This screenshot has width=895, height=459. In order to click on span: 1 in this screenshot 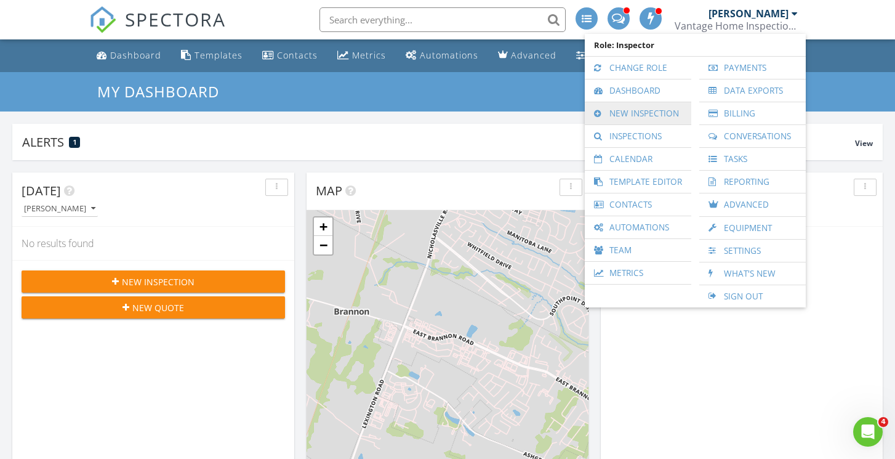, I will do `click(74, 142)`.